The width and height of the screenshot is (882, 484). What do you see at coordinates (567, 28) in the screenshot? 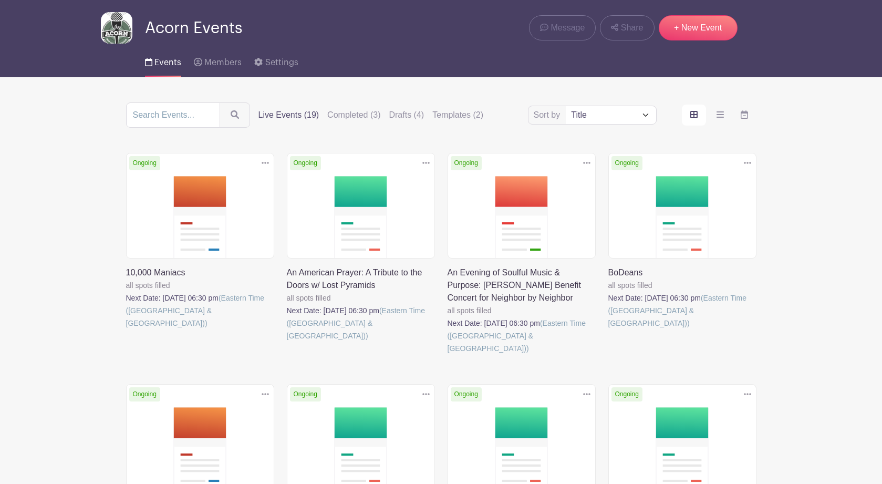
I see `span: Message` at bounding box center [567, 28].